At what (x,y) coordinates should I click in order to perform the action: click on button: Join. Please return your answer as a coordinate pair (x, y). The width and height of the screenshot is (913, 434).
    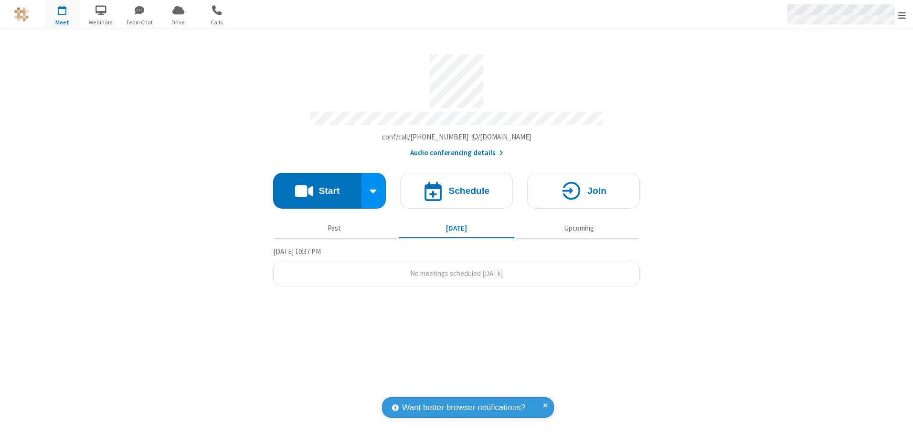
    Looking at the image, I should click on (583, 190).